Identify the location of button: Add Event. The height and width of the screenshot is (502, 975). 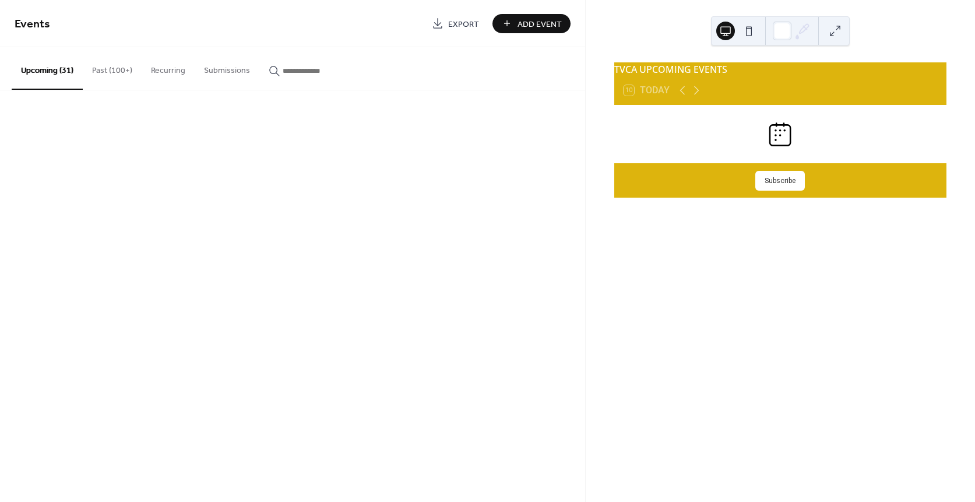
(531, 23).